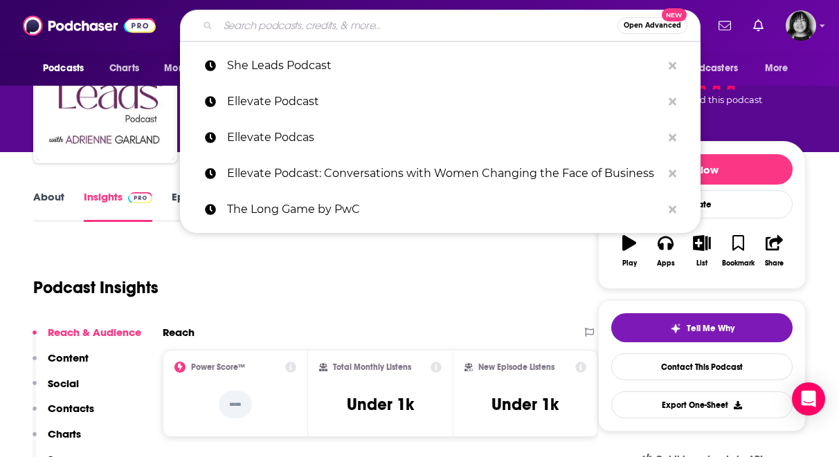 The height and width of the screenshot is (457, 839). What do you see at coordinates (776, 69) in the screenshot?
I see `span: More` at bounding box center [776, 69].